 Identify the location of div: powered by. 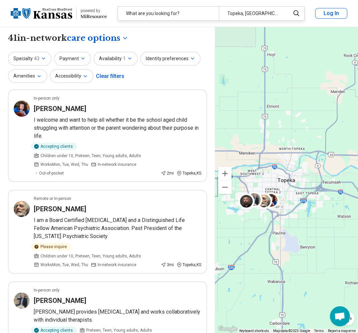
(94, 11).